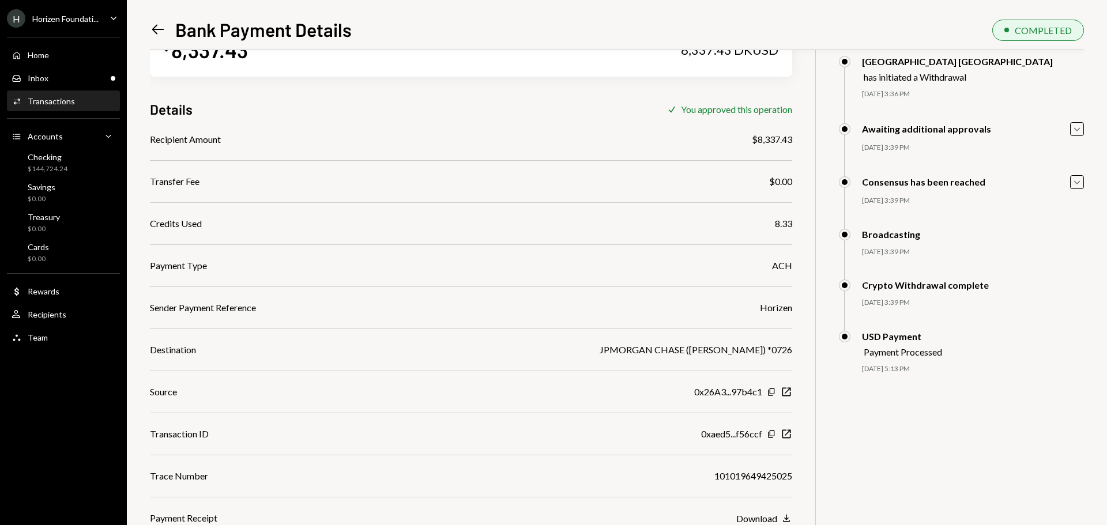 The height and width of the screenshot is (525, 1107). I want to click on div: ACH, so click(782, 266).